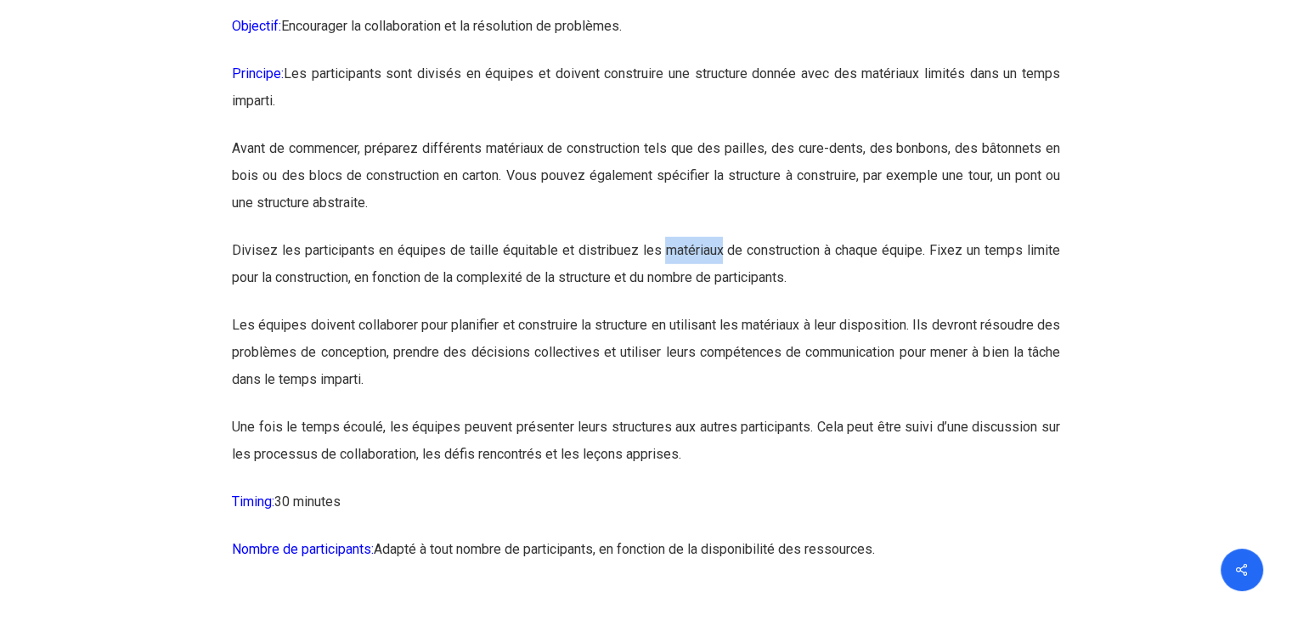 The height and width of the screenshot is (620, 1292). I want to click on p: Une fois le temps écoulé, les équipes peuvent présenter leurs structures aux autres participants...., so click(645, 451).